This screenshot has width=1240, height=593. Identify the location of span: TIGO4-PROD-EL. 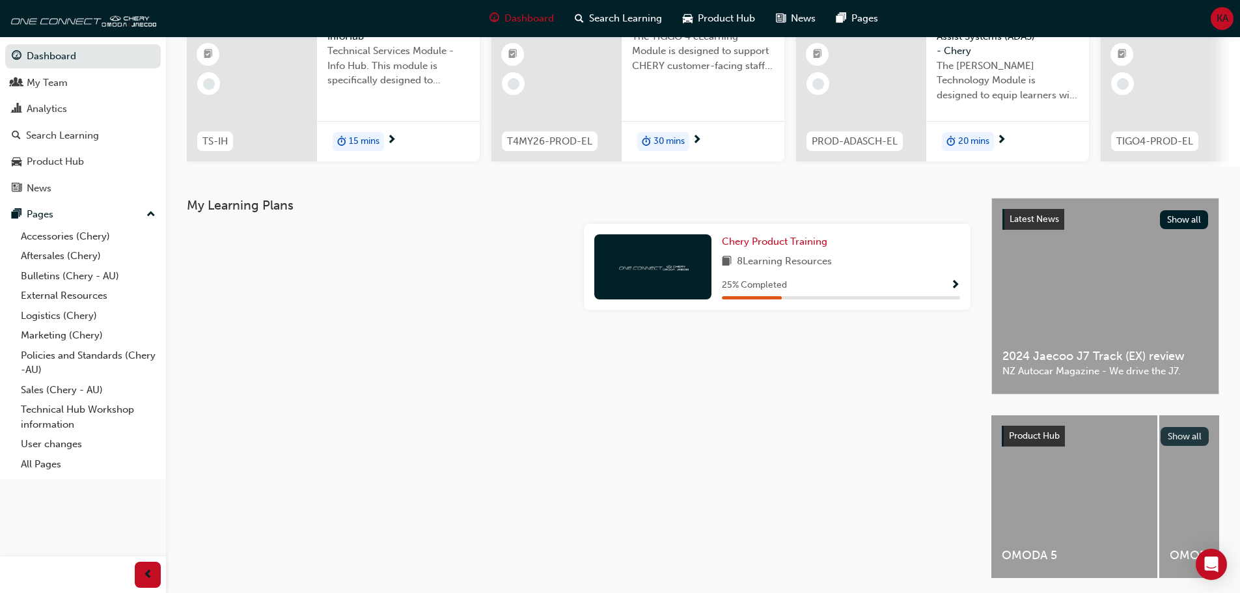
(1154, 141).